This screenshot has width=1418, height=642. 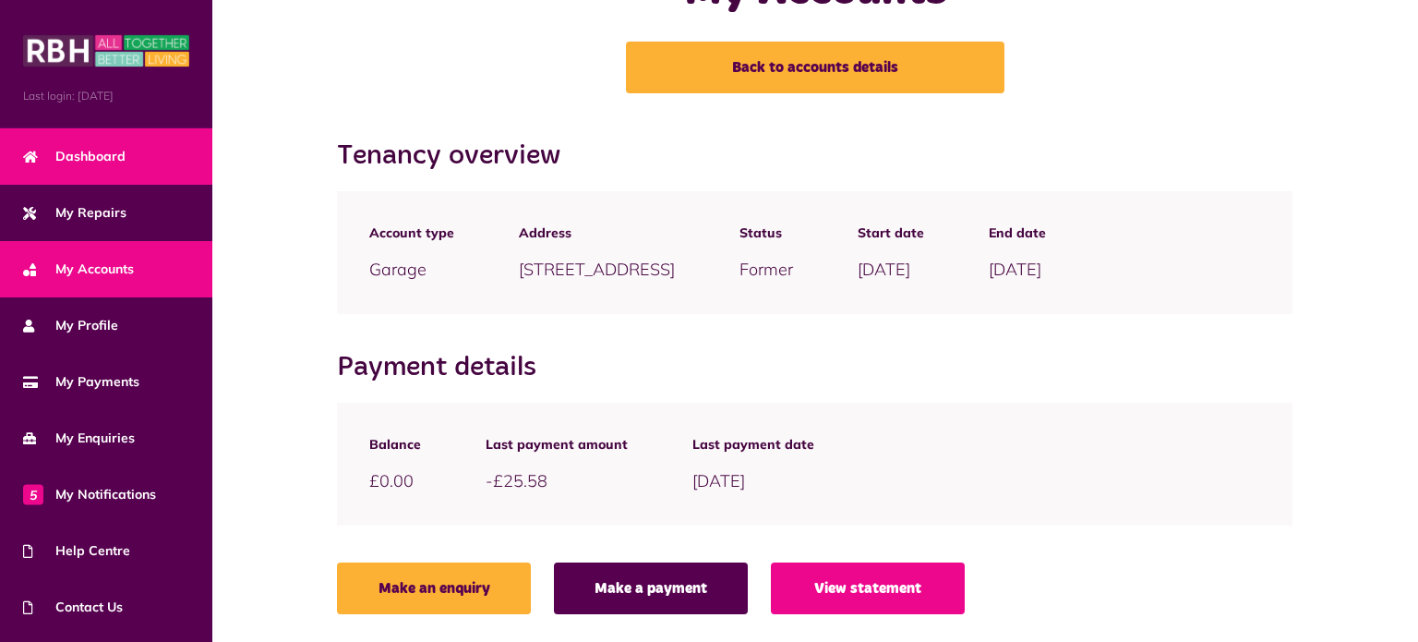 What do you see at coordinates (651, 588) in the screenshot?
I see `a: Make a payment` at bounding box center [651, 588].